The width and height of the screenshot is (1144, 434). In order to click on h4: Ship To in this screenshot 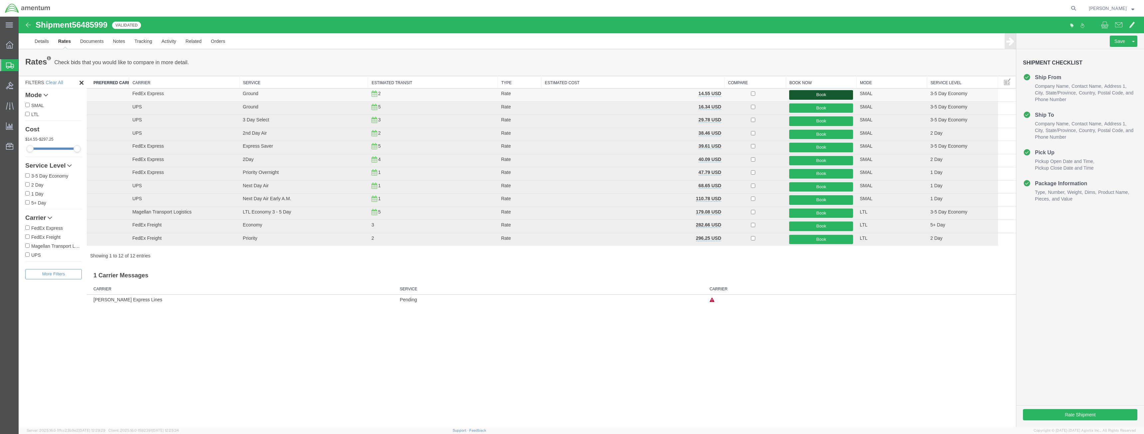, I will do `click(1019, 98)`.